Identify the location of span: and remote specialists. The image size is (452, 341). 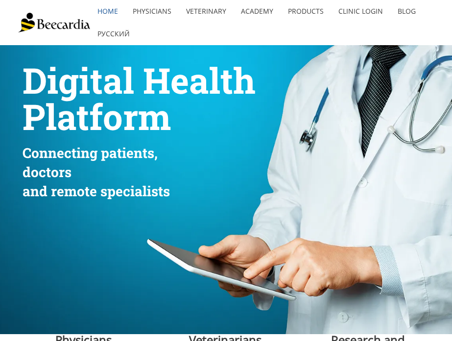
(96, 191).